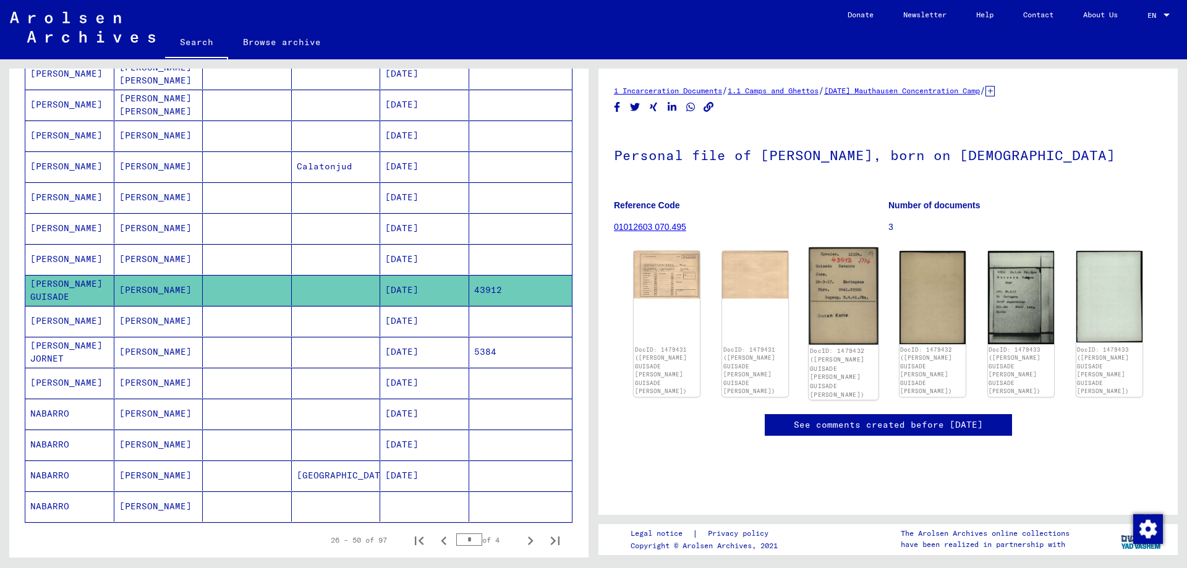 Image resolution: width=1187 pixels, height=568 pixels. I want to click on a: Legal notice, so click(661, 533).